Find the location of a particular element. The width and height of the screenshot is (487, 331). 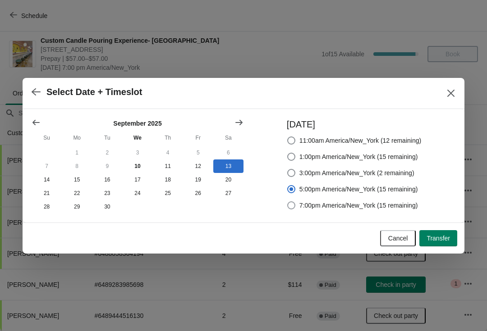

th: Tuesday is located at coordinates (107, 138).